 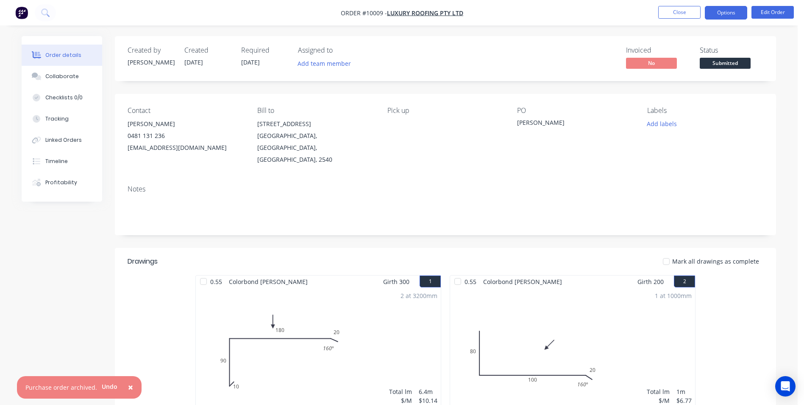 I want to click on span: Girth 300, so click(x=397, y=281).